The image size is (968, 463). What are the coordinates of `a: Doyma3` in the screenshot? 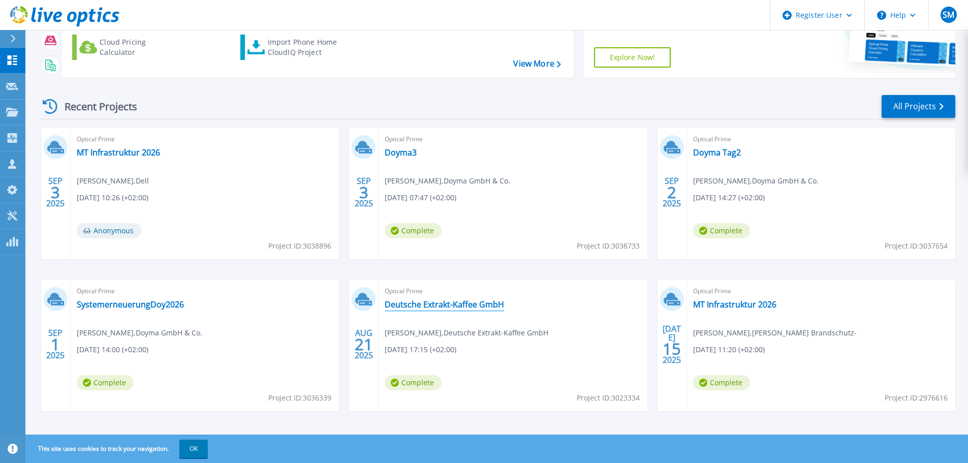 It's located at (400, 152).